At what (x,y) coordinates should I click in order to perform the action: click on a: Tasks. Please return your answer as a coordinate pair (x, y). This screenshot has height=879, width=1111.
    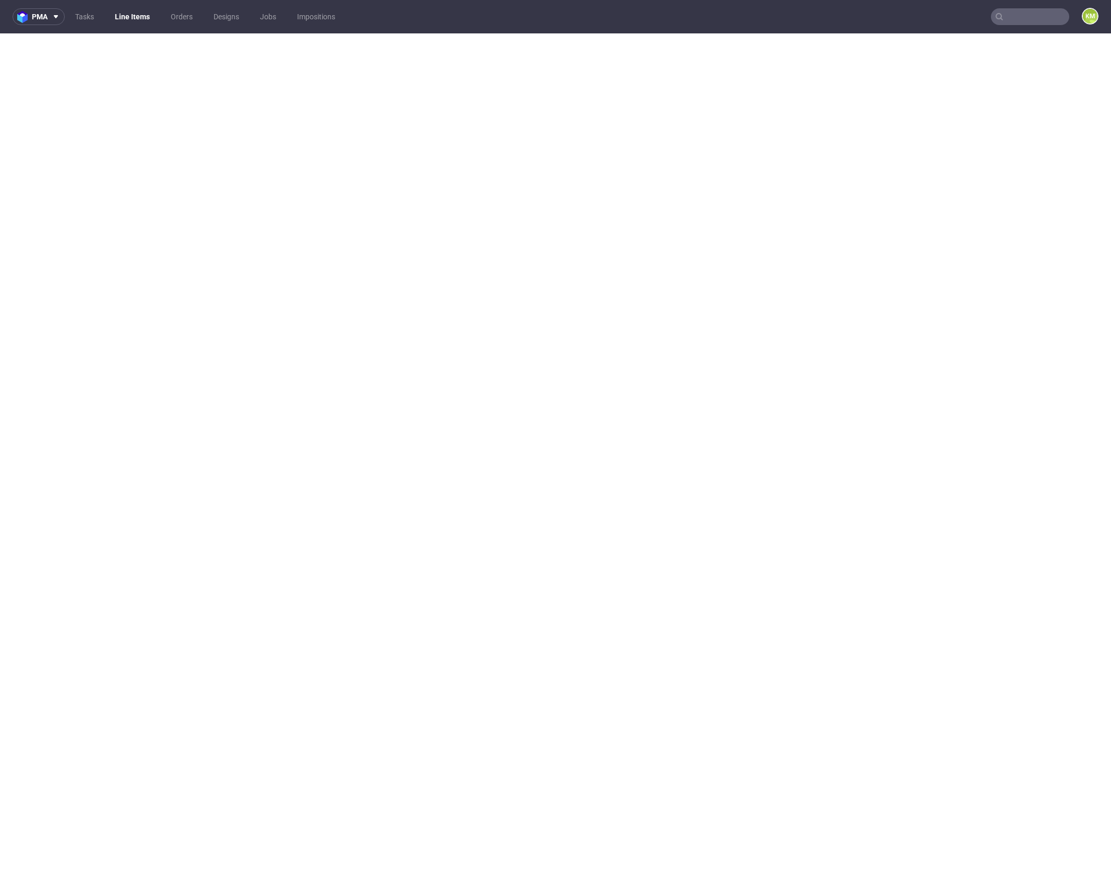
    Looking at the image, I should click on (85, 17).